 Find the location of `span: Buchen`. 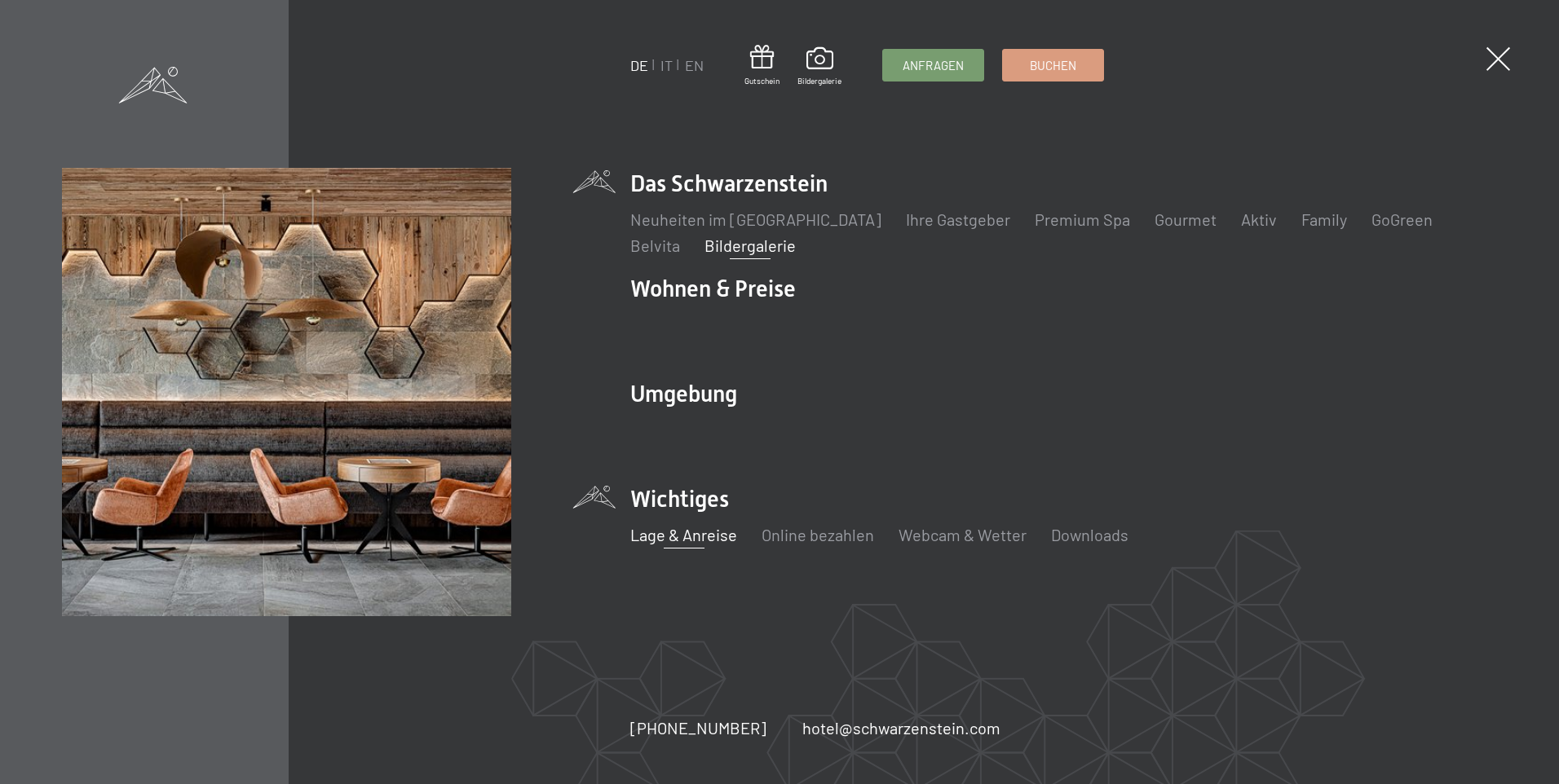

span: Buchen is located at coordinates (1052, 65).